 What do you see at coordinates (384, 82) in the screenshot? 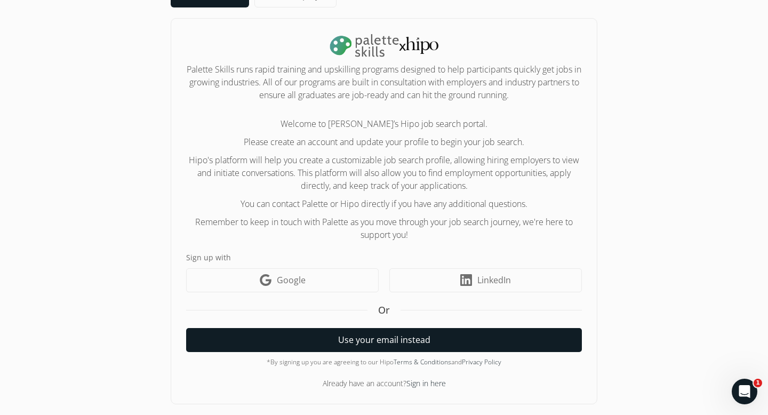
I see `h2: Palette Skills runs rapid training and upskilling programs designed to help participants quickly ...` at bounding box center [384, 82].